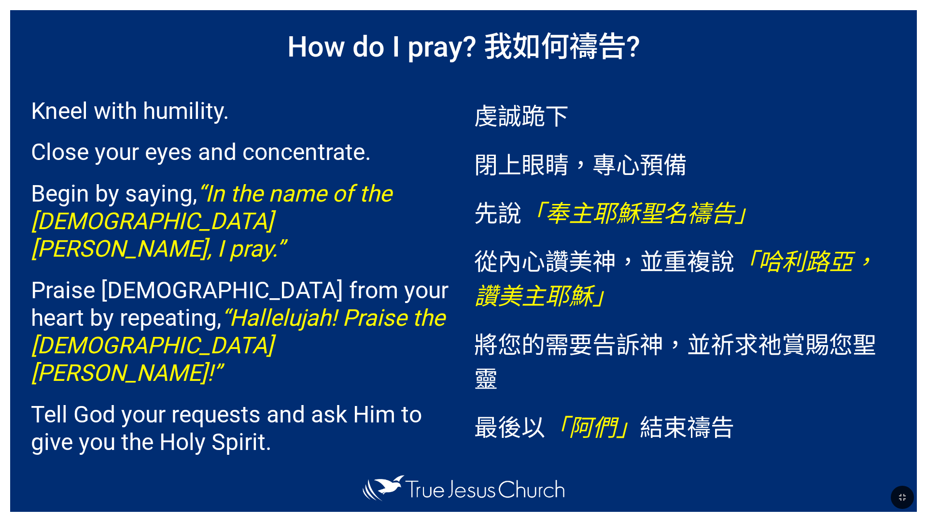 The height and width of the screenshot is (522, 927). What do you see at coordinates (640, 213) in the screenshot?
I see `em: 「奉主耶穌聖名禱告」` at bounding box center [640, 213].